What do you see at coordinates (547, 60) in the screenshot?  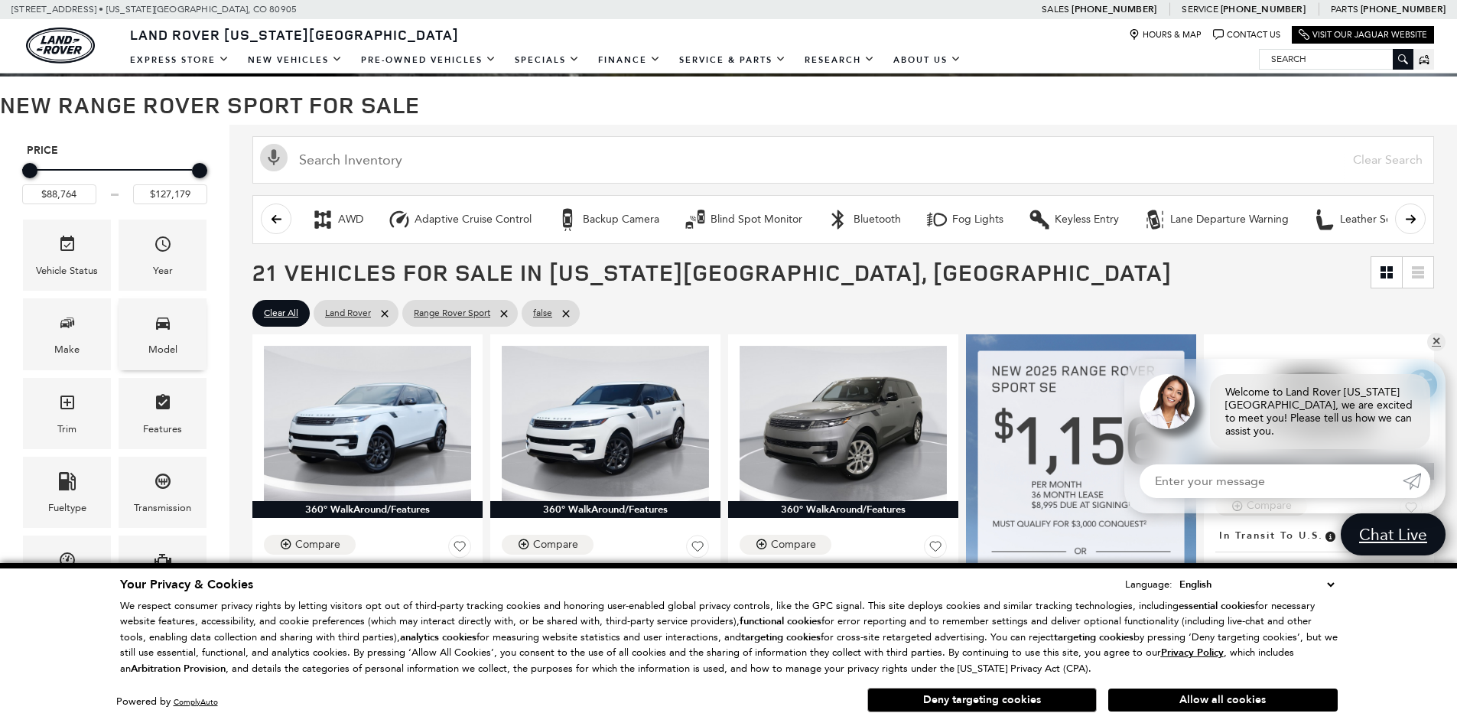 I see `a: Specials` at bounding box center [547, 60].